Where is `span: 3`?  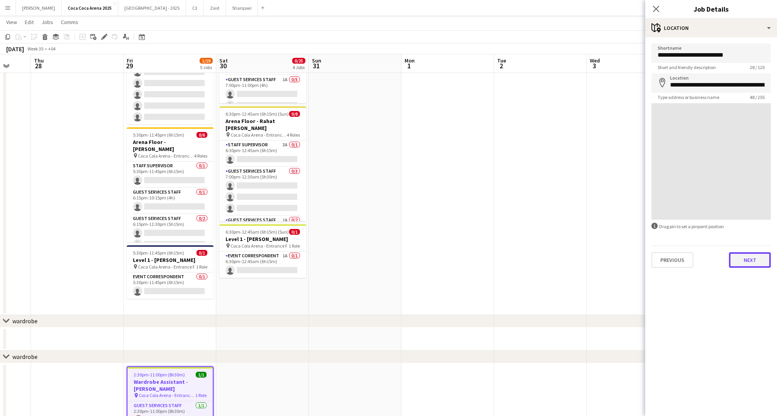 span: 3 is located at coordinates (594, 66).